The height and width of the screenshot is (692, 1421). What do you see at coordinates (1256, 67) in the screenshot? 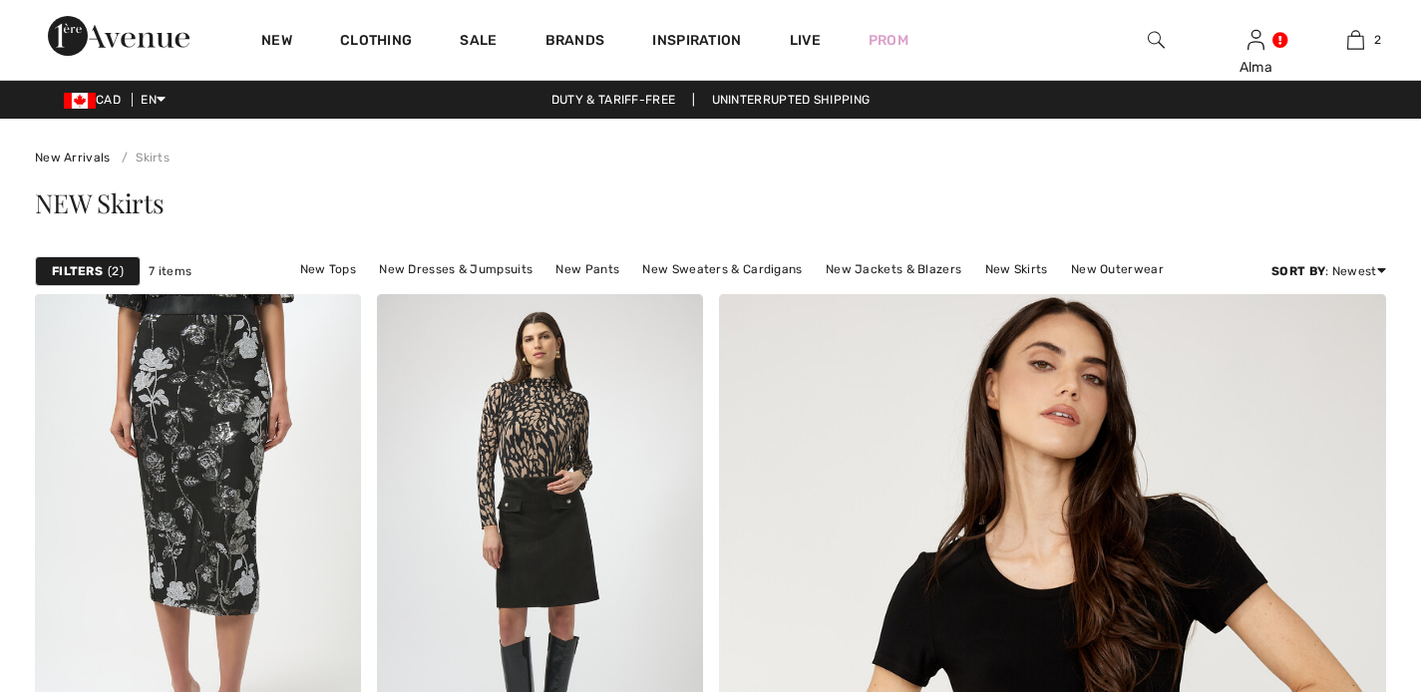
I see `div: Alma` at bounding box center [1256, 67].